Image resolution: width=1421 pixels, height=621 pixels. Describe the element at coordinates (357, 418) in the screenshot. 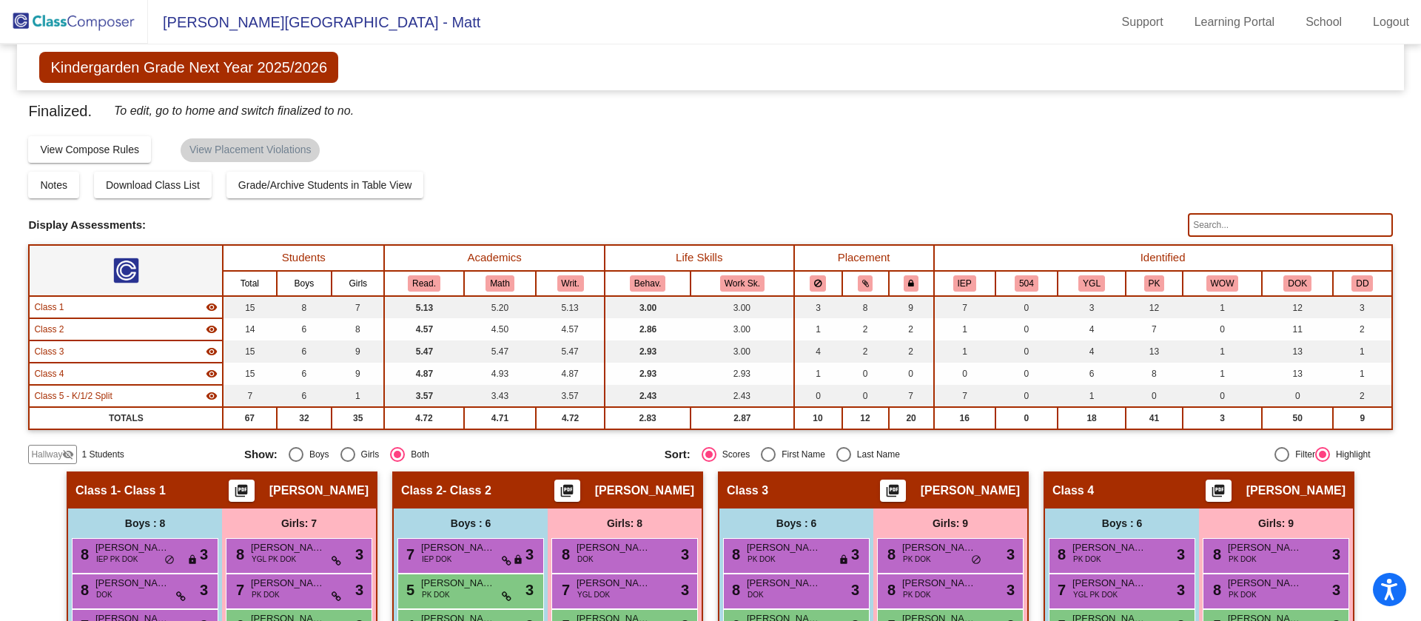

I see `td: 35` at that location.